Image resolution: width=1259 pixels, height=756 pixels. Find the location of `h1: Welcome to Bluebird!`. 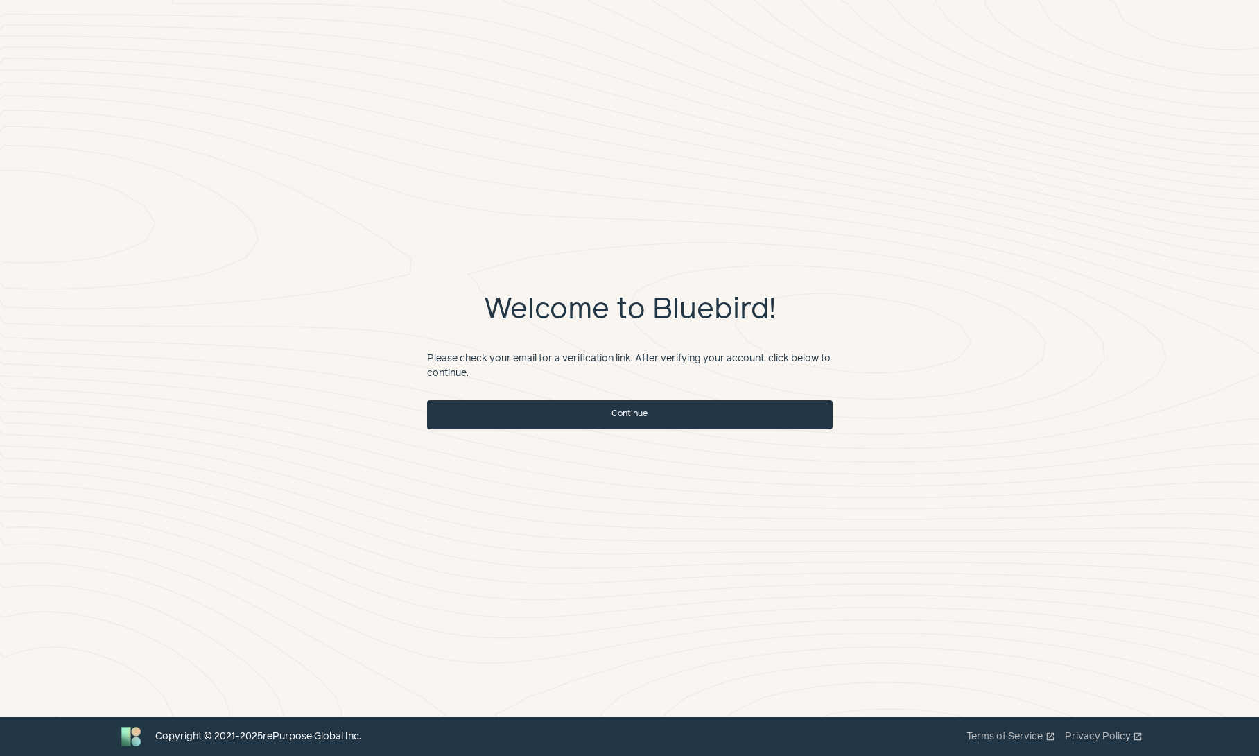

h1: Welcome to Bluebird! is located at coordinates (630, 310).